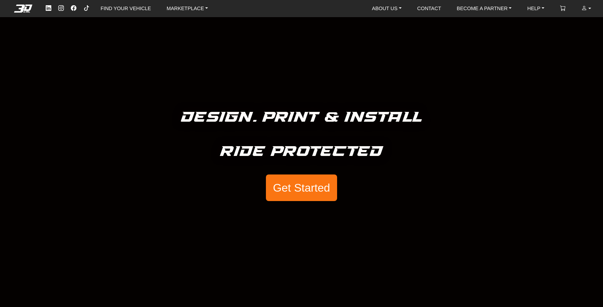 This screenshot has width=603, height=307. What do you see at coordinates (302, 187) in the screenshot?
I see `button: Get Started` at bounding box center [302, 187].